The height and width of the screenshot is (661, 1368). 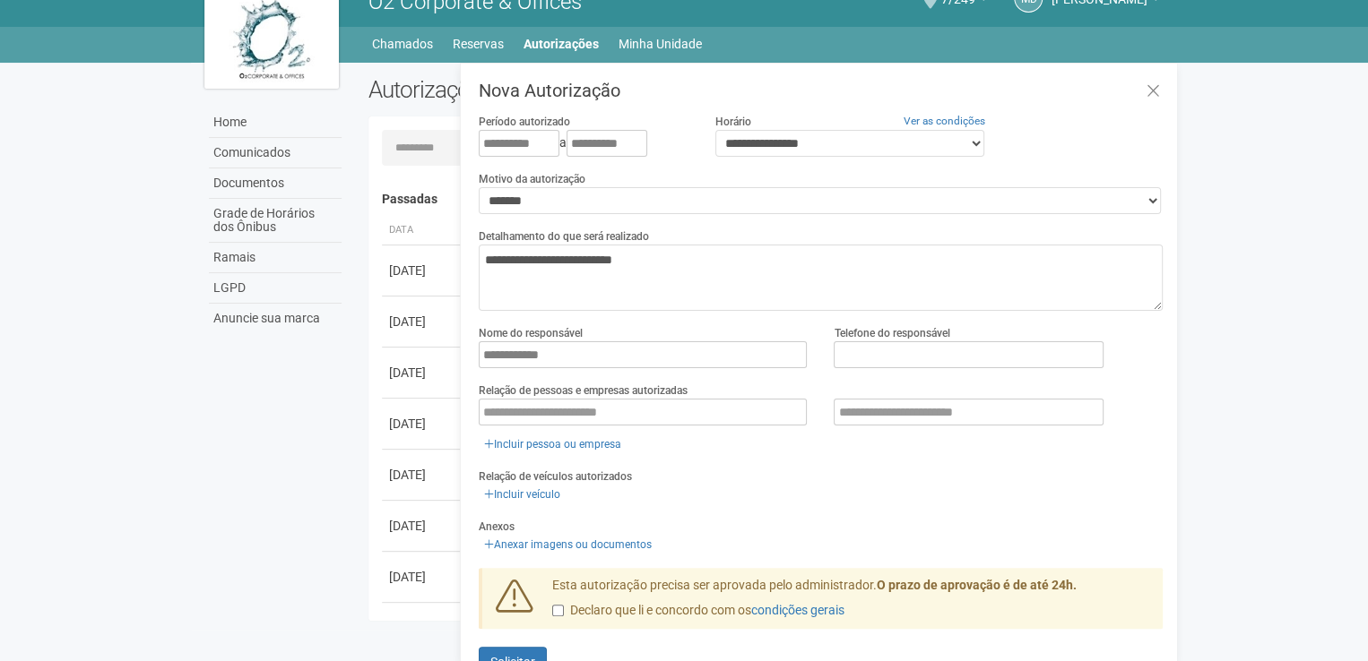 What do you see at coordinates (275, 220) in the screenshot?
I see `a: Grade de Horários dos Ônibus` at bounding box center [275, 220].